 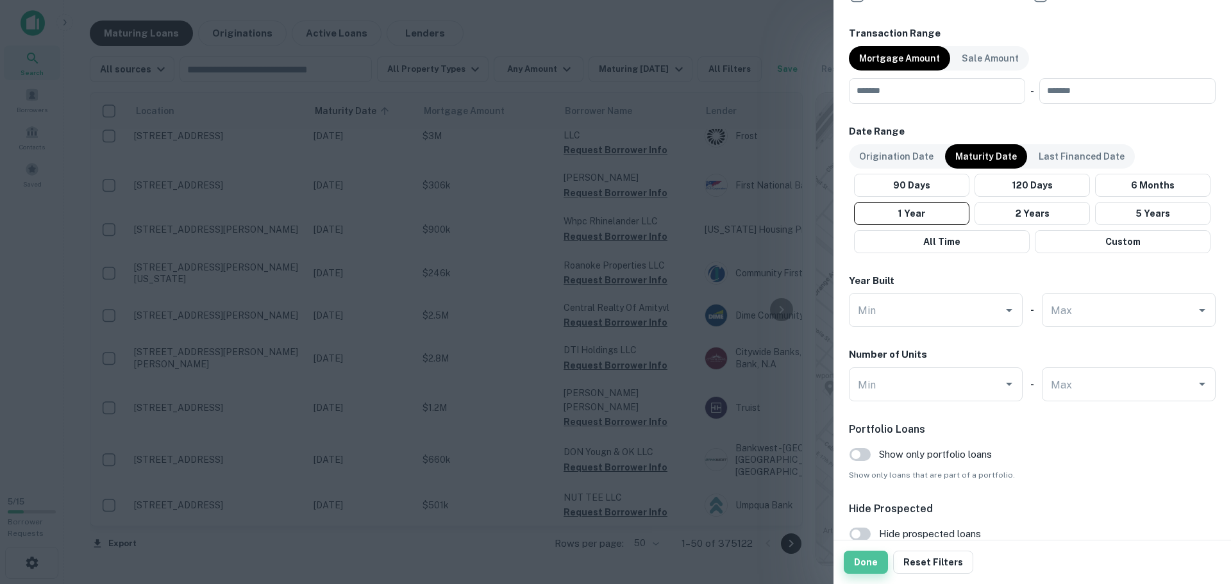 I want to click on h6: Transaction Range, so click(x=1033, y=33).